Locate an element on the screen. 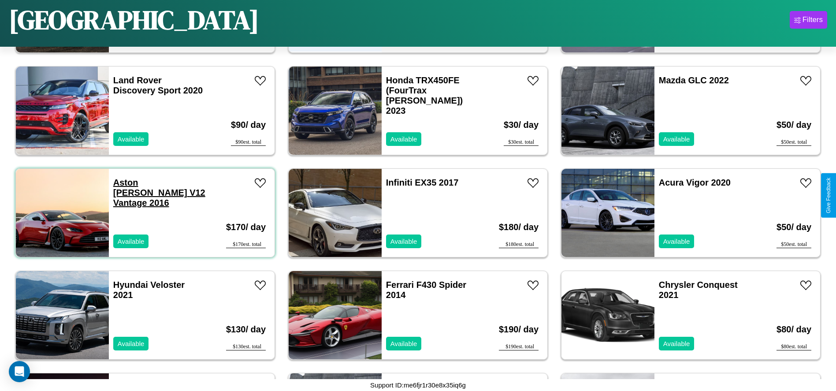  div: $ 80 est. total is located at coordinates (794, 347).